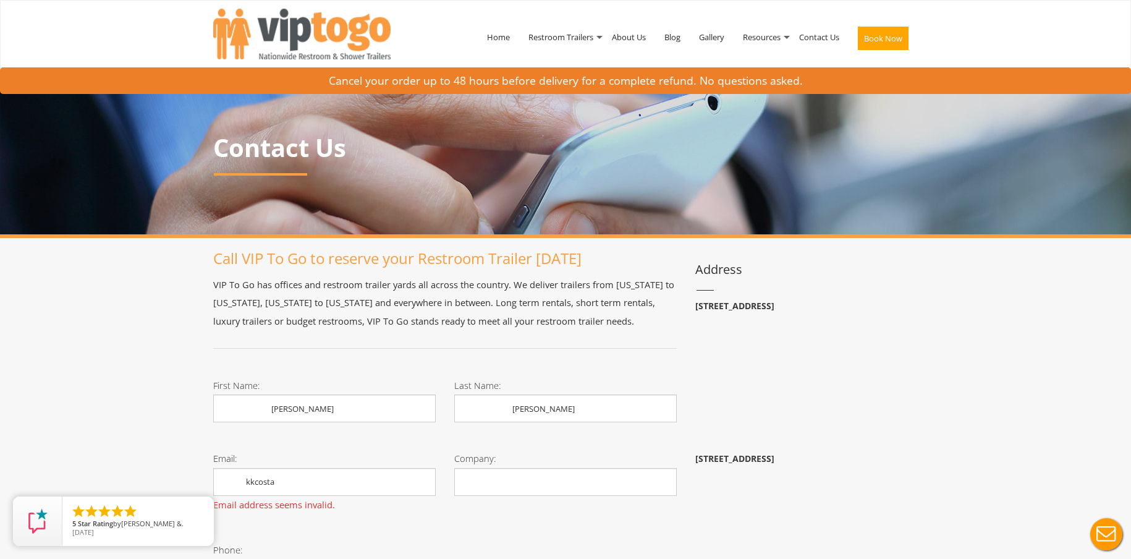 The image size is (1131, 559). I want to click on a: Blog, so click(672, 37).